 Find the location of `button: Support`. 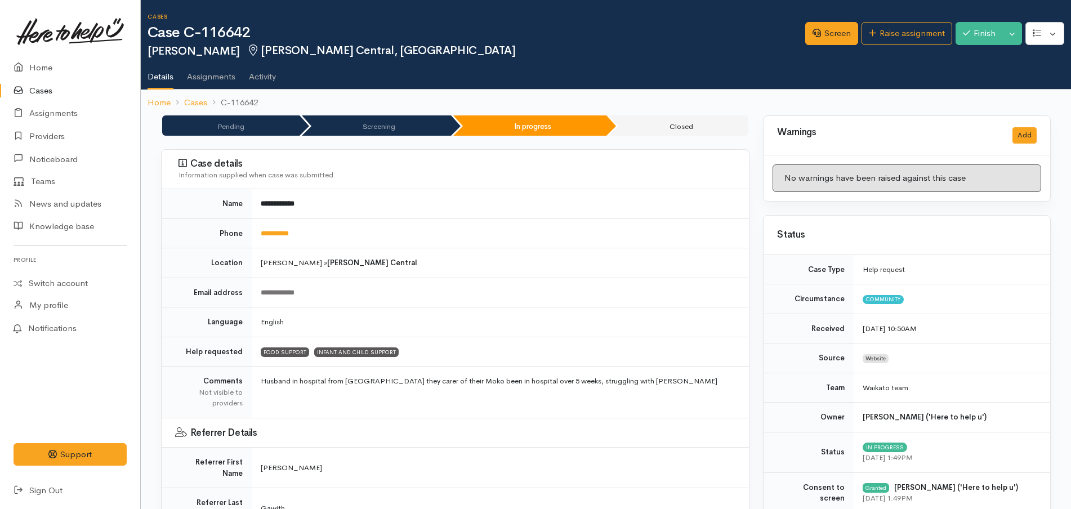

button: Support is located at coordinates (70, 454).